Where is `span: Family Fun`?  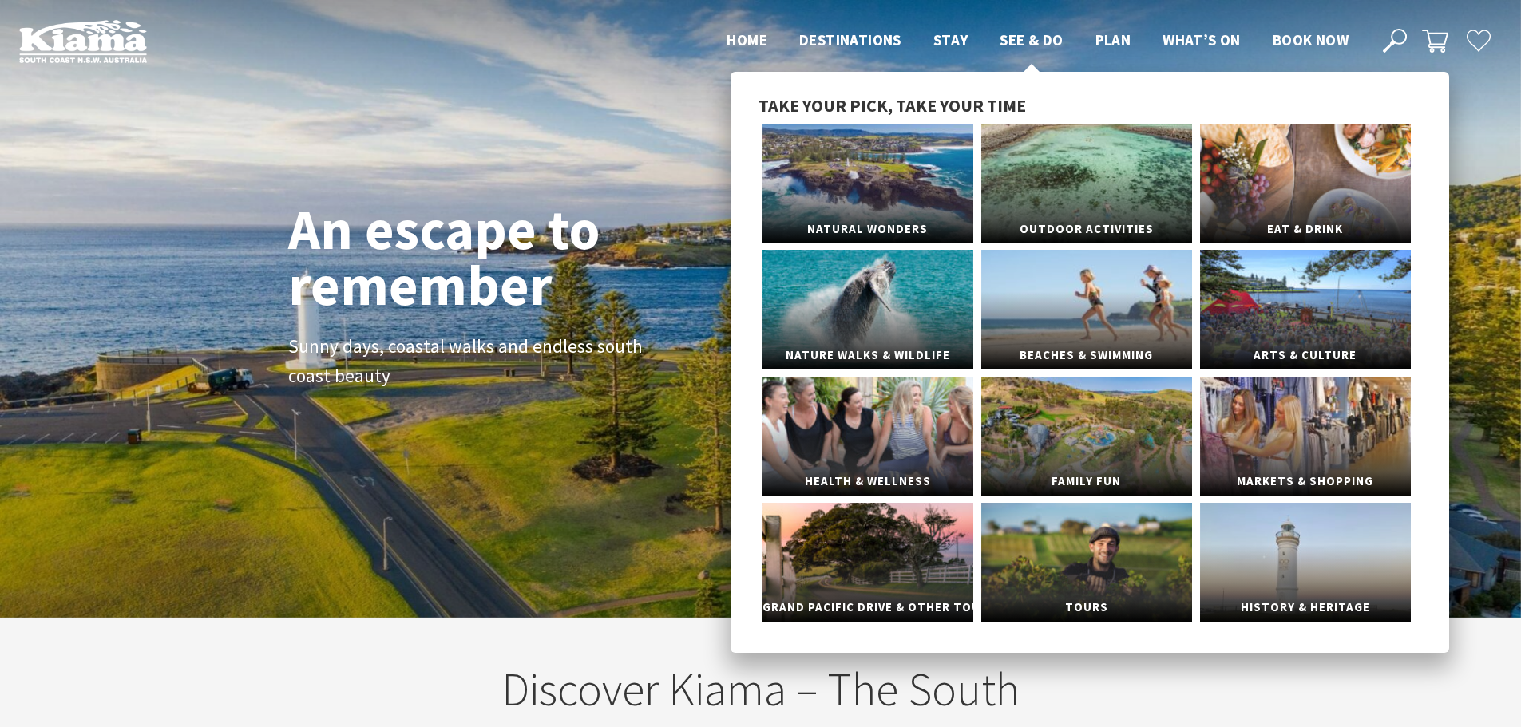 span: Family Fun is located at coordinates (1087, 481).